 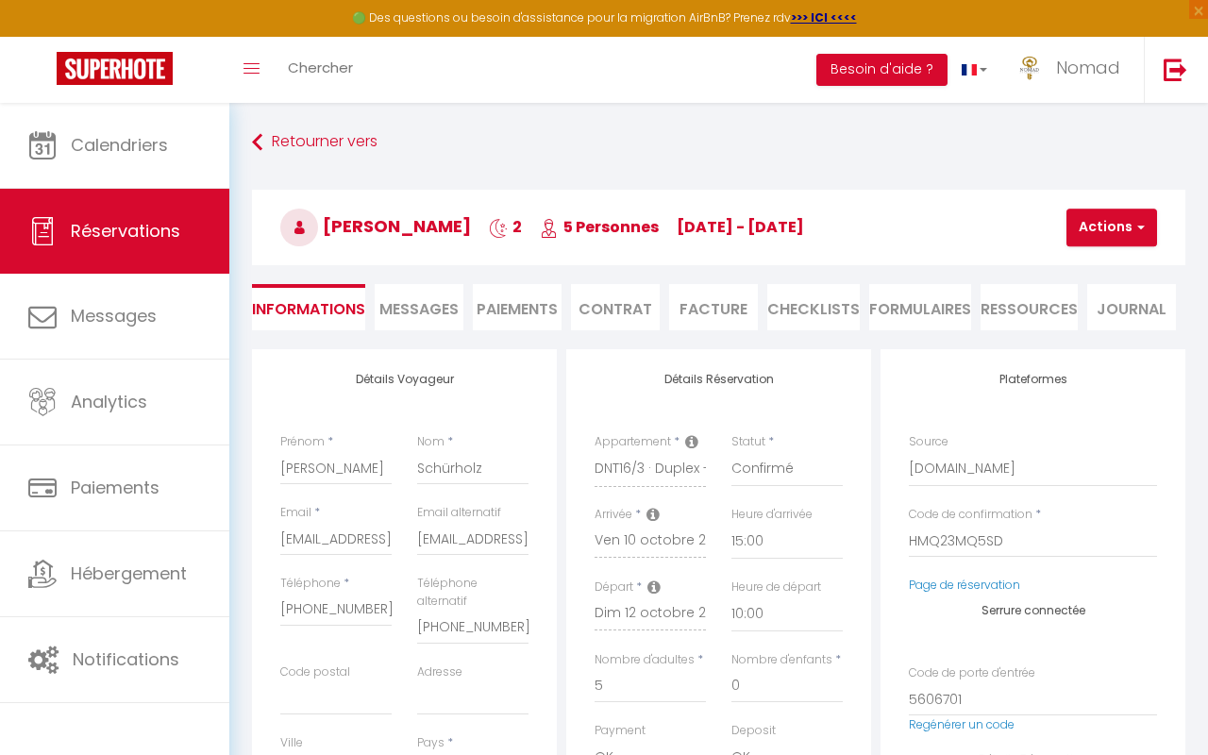 I want to click on label: Appartement, so click(x=632, y=442).